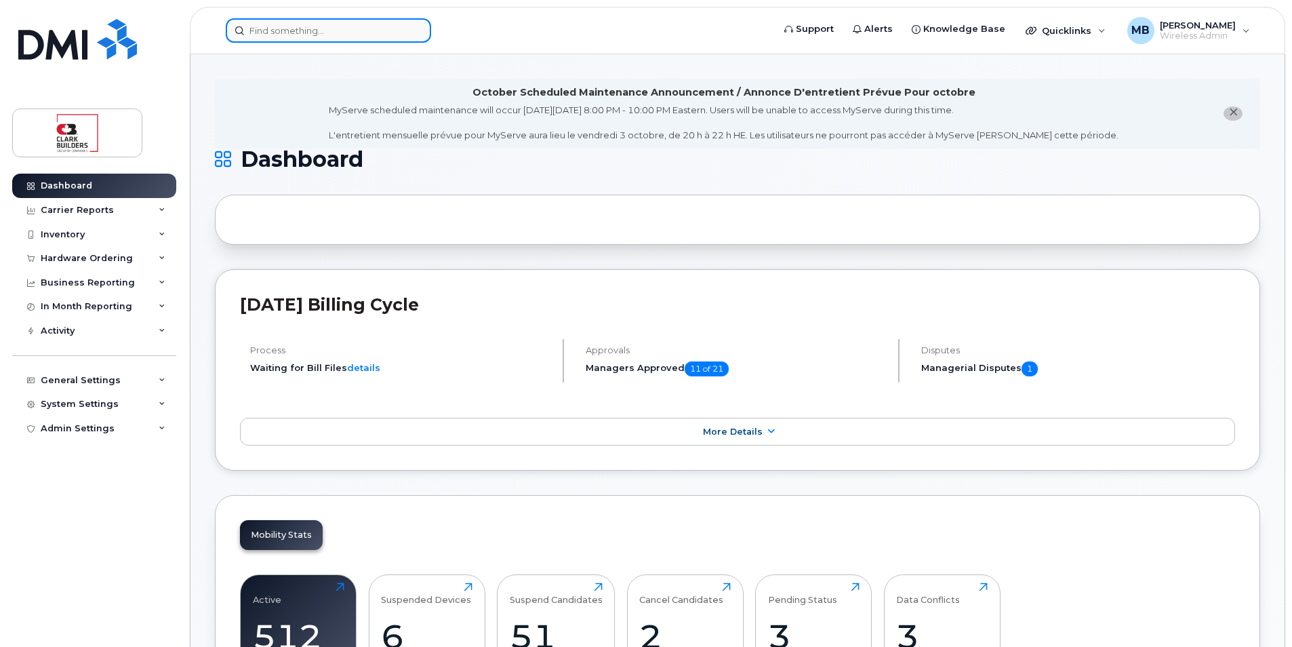  I want to click on span: 1, so click(1030, 369).